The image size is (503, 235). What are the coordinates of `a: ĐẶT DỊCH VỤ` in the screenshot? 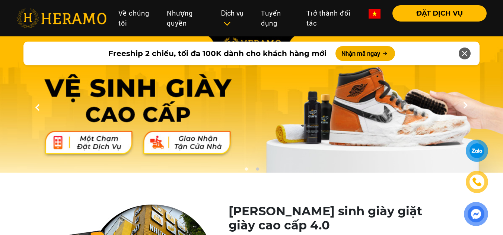 It's located at (436, 13).